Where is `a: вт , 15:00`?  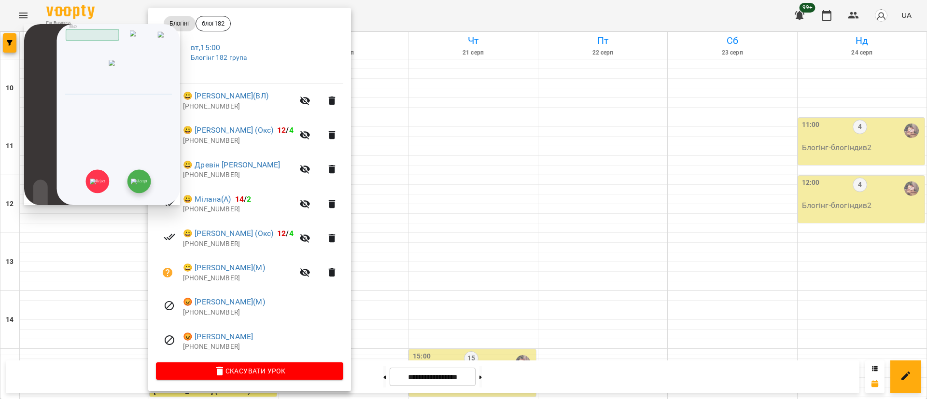
a: вт , 15:00 is located at coordinates (205, 47).